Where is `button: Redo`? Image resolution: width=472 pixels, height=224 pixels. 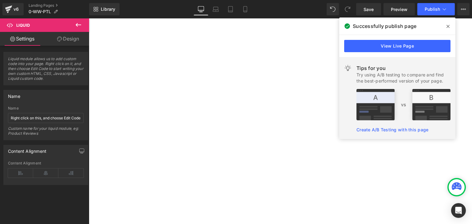 button: Redo is located at coordinates (347, 9).